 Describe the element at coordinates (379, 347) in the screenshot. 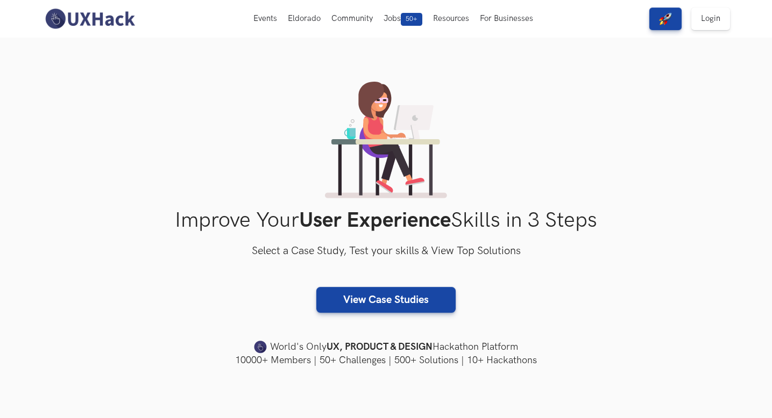

I see `strong: UX, PRODUCT & DESIGN` at that location.